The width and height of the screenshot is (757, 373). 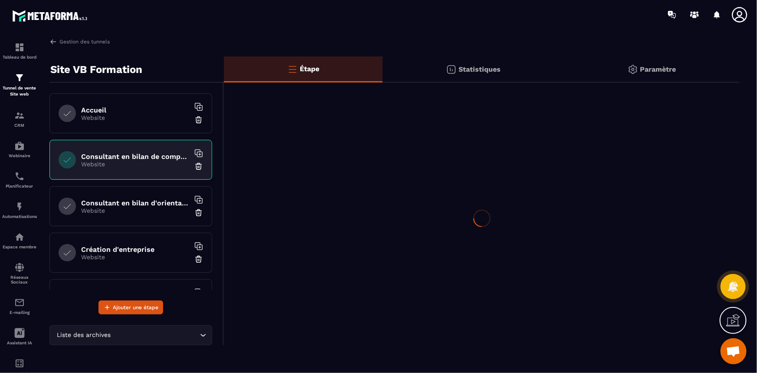 I want to click on p: Webinaire, so click(x=20, y=155).